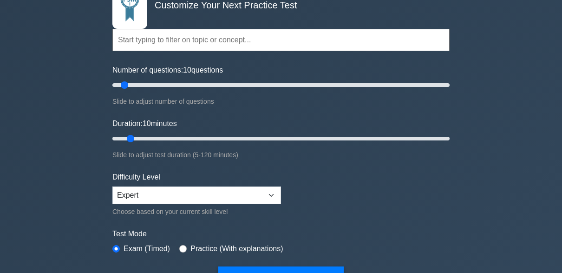 This screenshot has height=273, width=562. Describe the element at coordinates (237, 249) in the screenshot. I see `label: Practice (With explanations)` at that location.